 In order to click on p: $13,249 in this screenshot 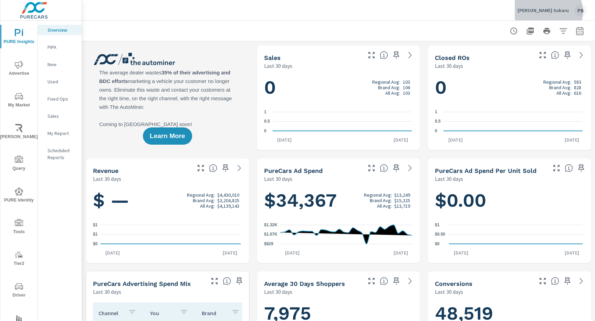, I will do `click(402, 195)`.